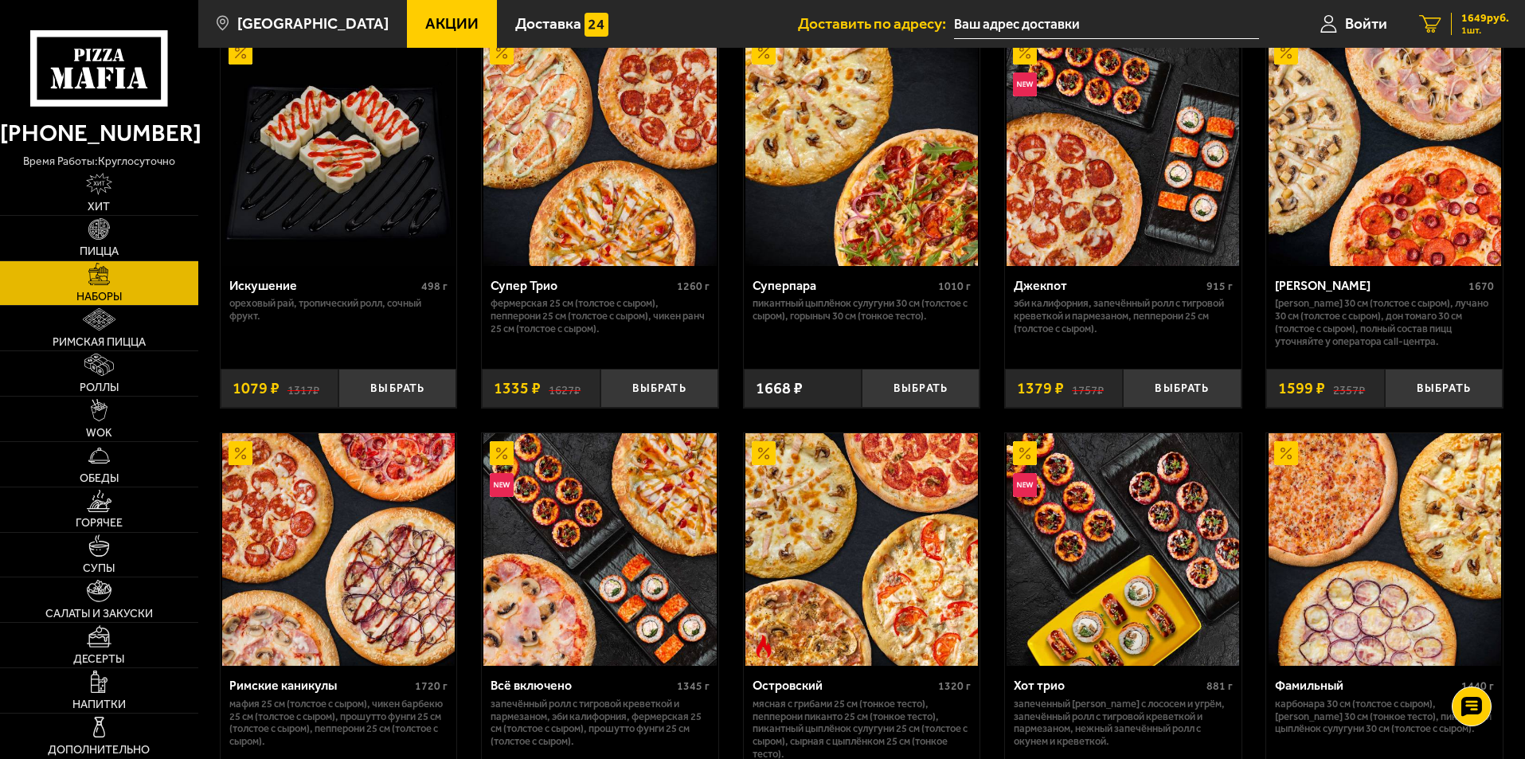 The width and height of the screenshot is (1525, 759). I want to click on div: Фамильный, so click(1365, 685).